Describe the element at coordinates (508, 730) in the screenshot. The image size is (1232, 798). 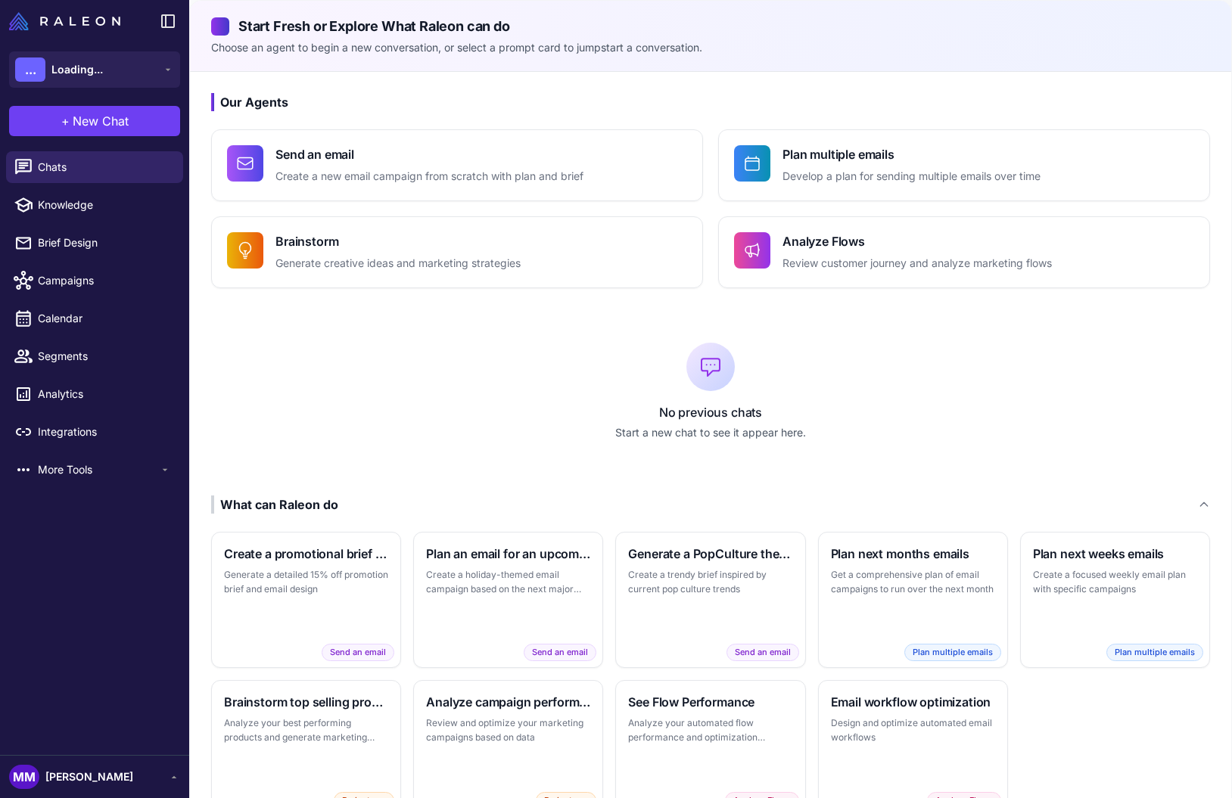
I see `p: Review and optimize your marketing campaigns based on data` at that location.